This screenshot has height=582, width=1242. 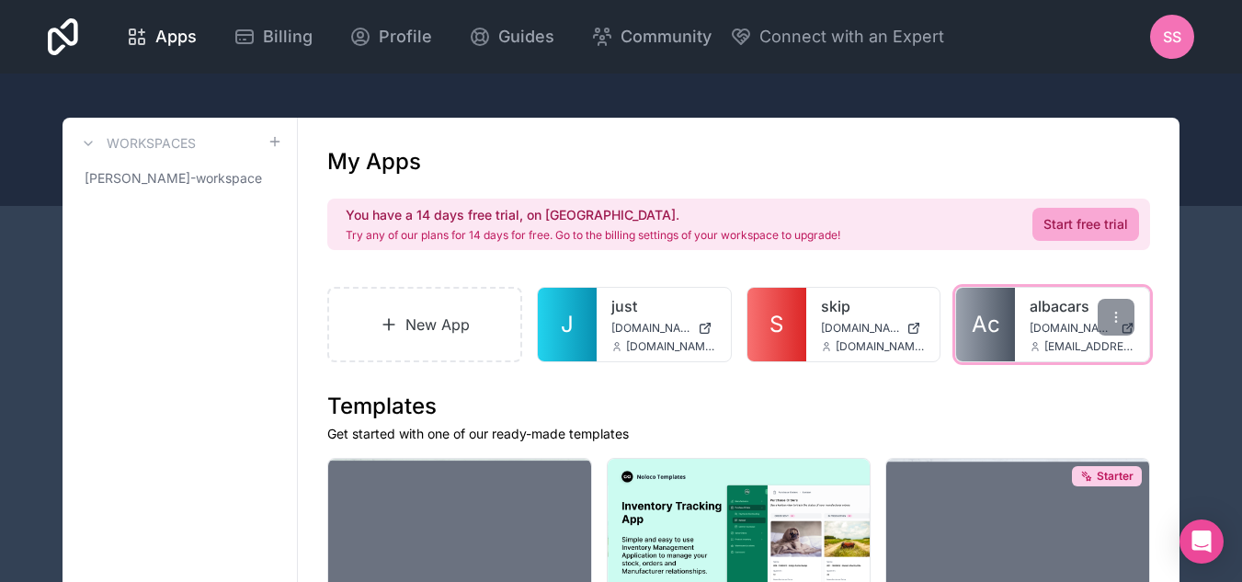 I want to click on a: Billing, so click(x=273, y=37).